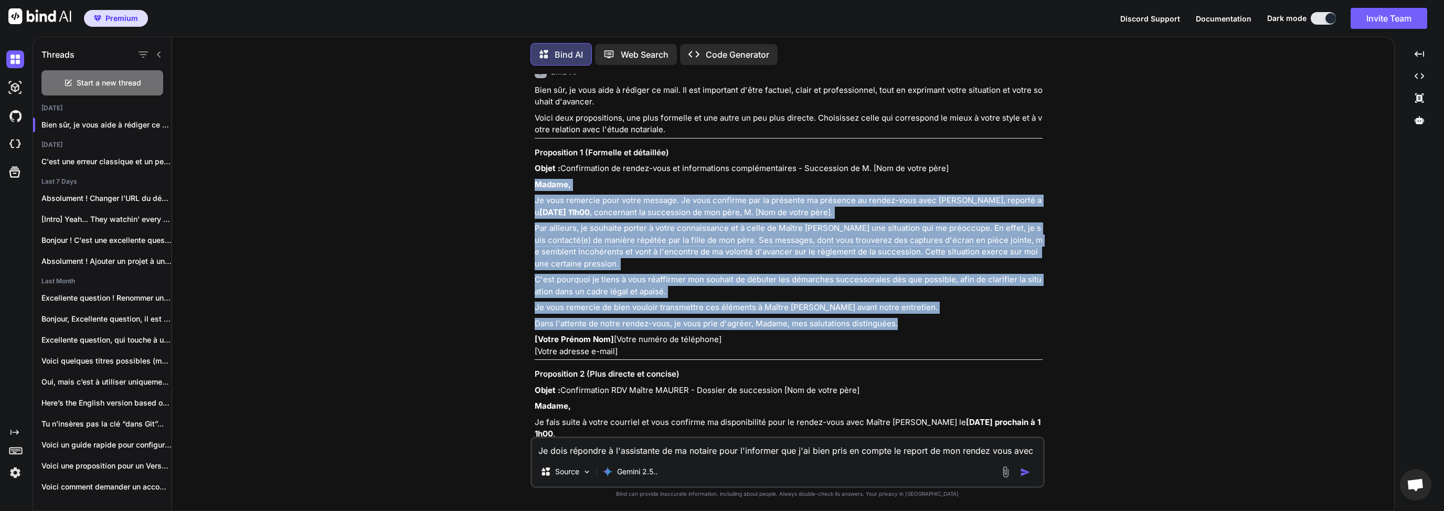  Describe the element at coordinates (106, 403) in the screenshot. I see `p: Here’s the English version based on your...` at that location.